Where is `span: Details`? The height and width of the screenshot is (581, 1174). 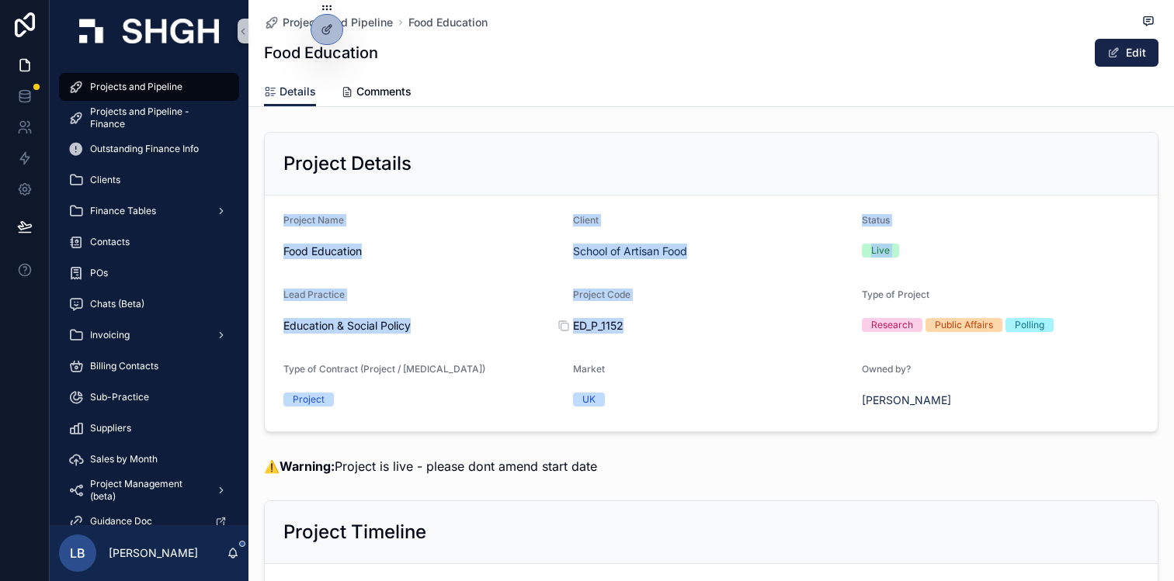 span: Details is located at coordinates (297, 92).